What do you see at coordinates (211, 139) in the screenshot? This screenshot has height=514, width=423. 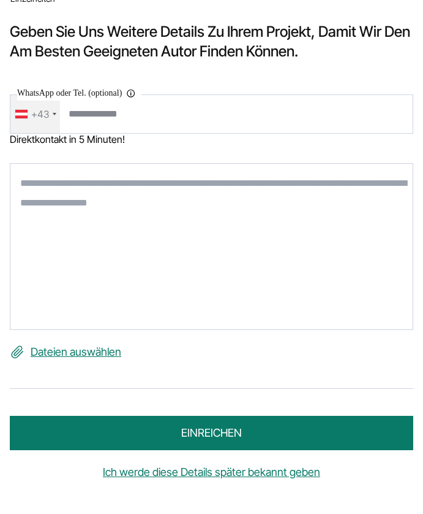 I see `div: Direktkontakt in 5 Minuten!` at bounding box center [211, 139].